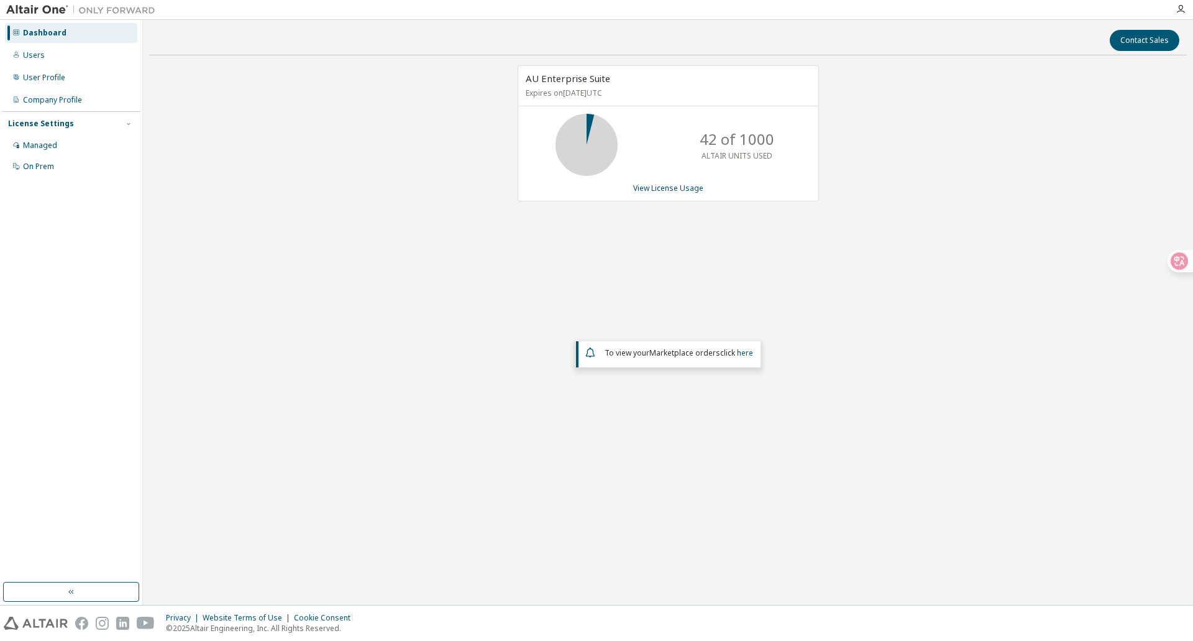 The width and height of the screenshot is (1193, 641). I want to click on img: altair_logo.svg, so click(35, 623).